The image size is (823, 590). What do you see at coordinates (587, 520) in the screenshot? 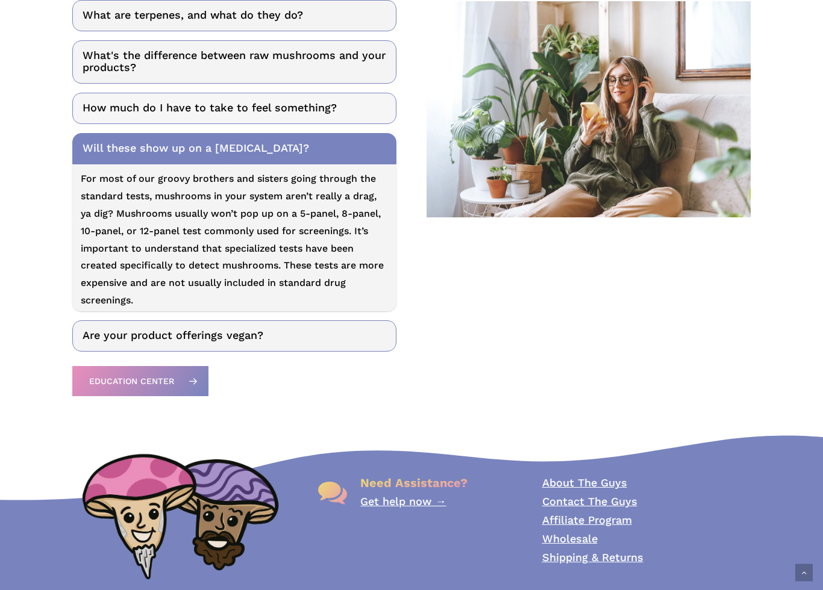
I see `a: Affiliate Program` at bounding box center [587, 520].